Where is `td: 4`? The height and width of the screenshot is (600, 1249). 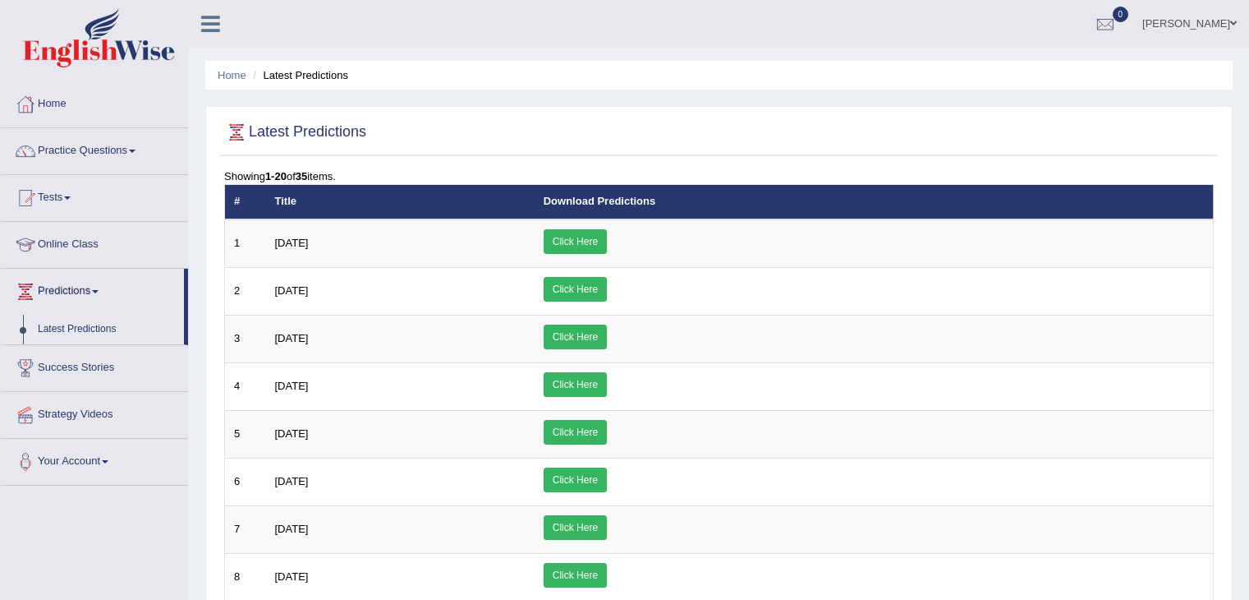 td: 4 is located at coordinates (246, 386).